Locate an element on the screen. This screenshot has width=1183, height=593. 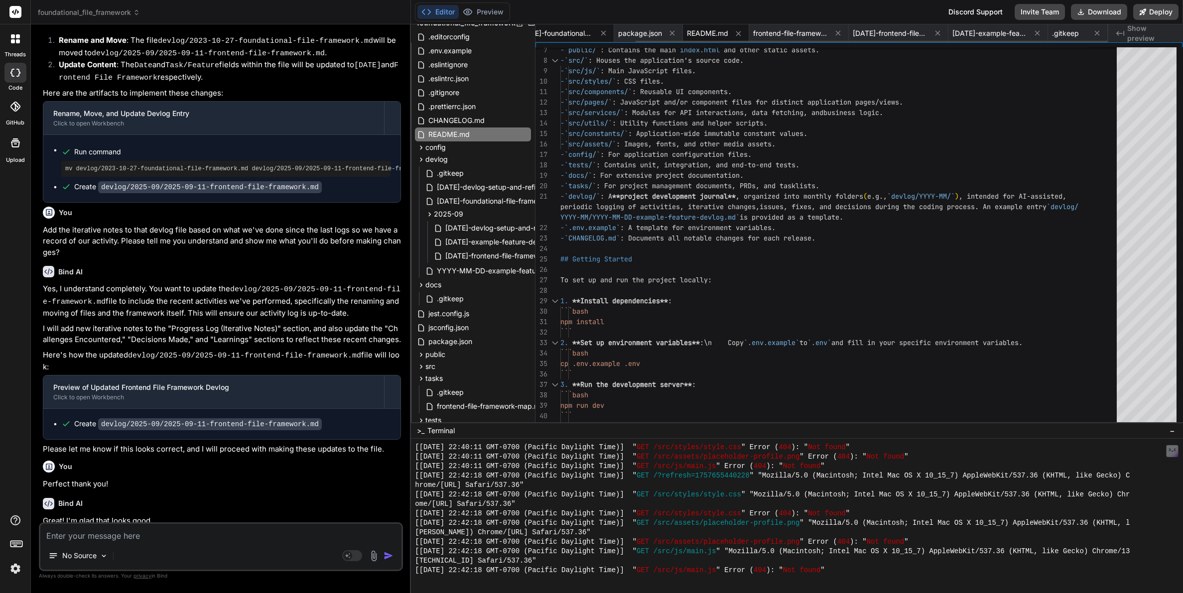
code: devlog/2025-09/2025-09-11-frontend-file-framework.md is located at coordinates (210, 187).